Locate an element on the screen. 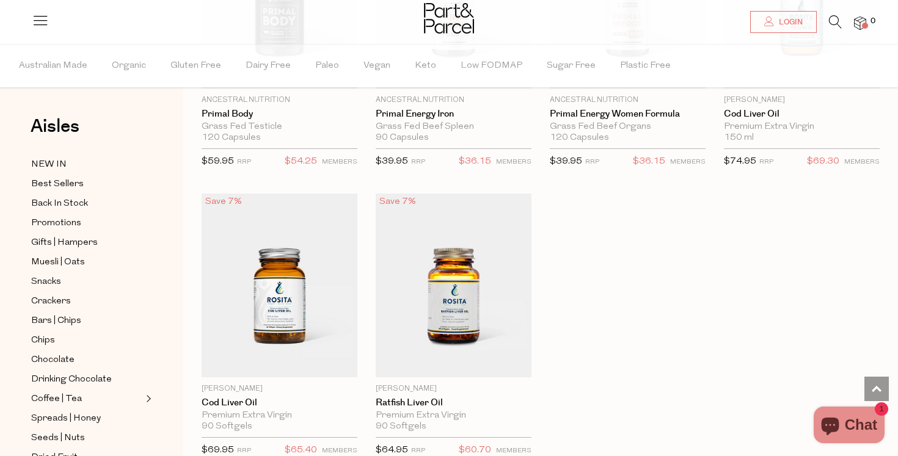 The image size is (898, 456). a: Promotions is located at coordinates (87, 223).